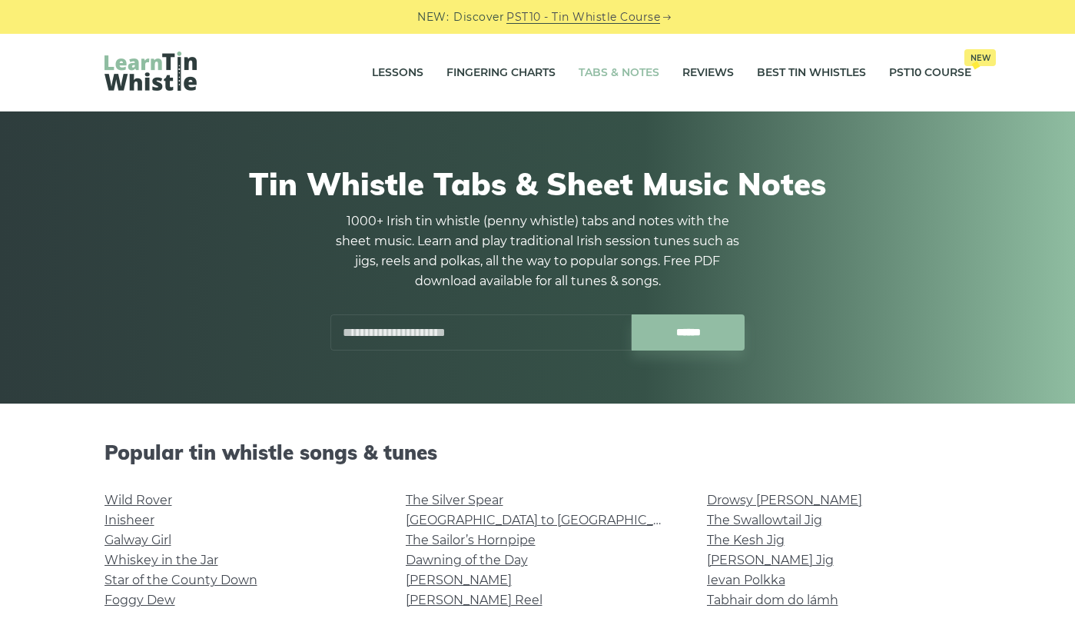 Image resolution: width=1075 pixels, height=625 pixels. I want to click on a: Wild Rover, so click(138, 499).